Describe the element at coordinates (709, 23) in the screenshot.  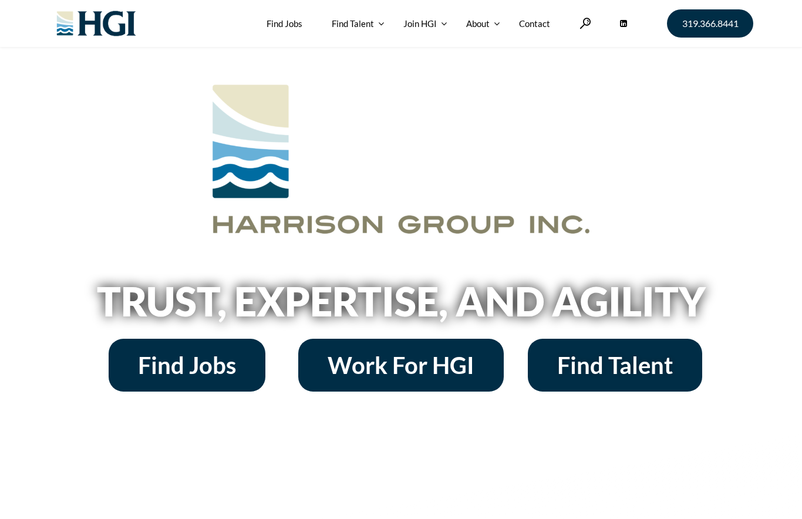
I see `a: 319.366.8441` at that location.